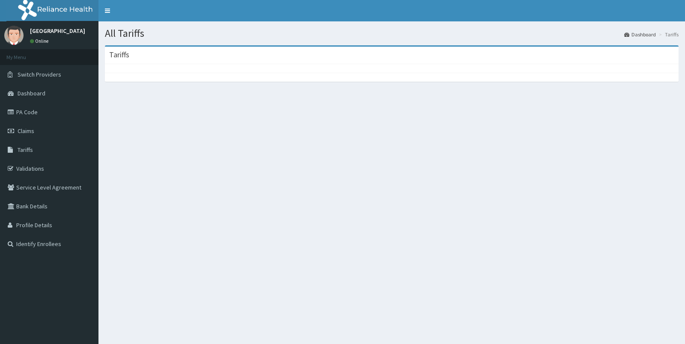 This screenshot has width=685, height=344. What do you see at coordinates (392, 33) in the screenshot?
I see `h1: All Tariffs` at bounding box center [392, 33].